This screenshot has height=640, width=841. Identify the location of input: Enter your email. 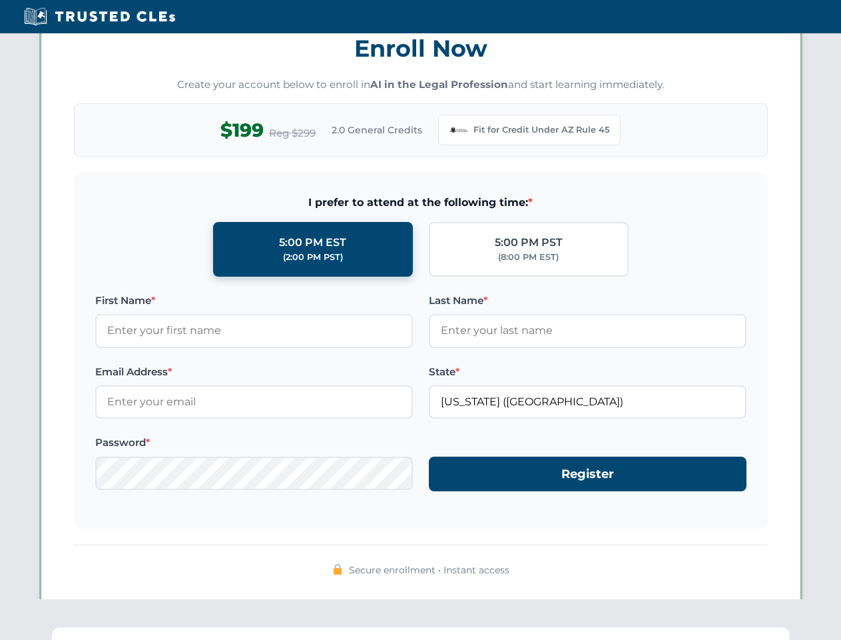
(254, 402).